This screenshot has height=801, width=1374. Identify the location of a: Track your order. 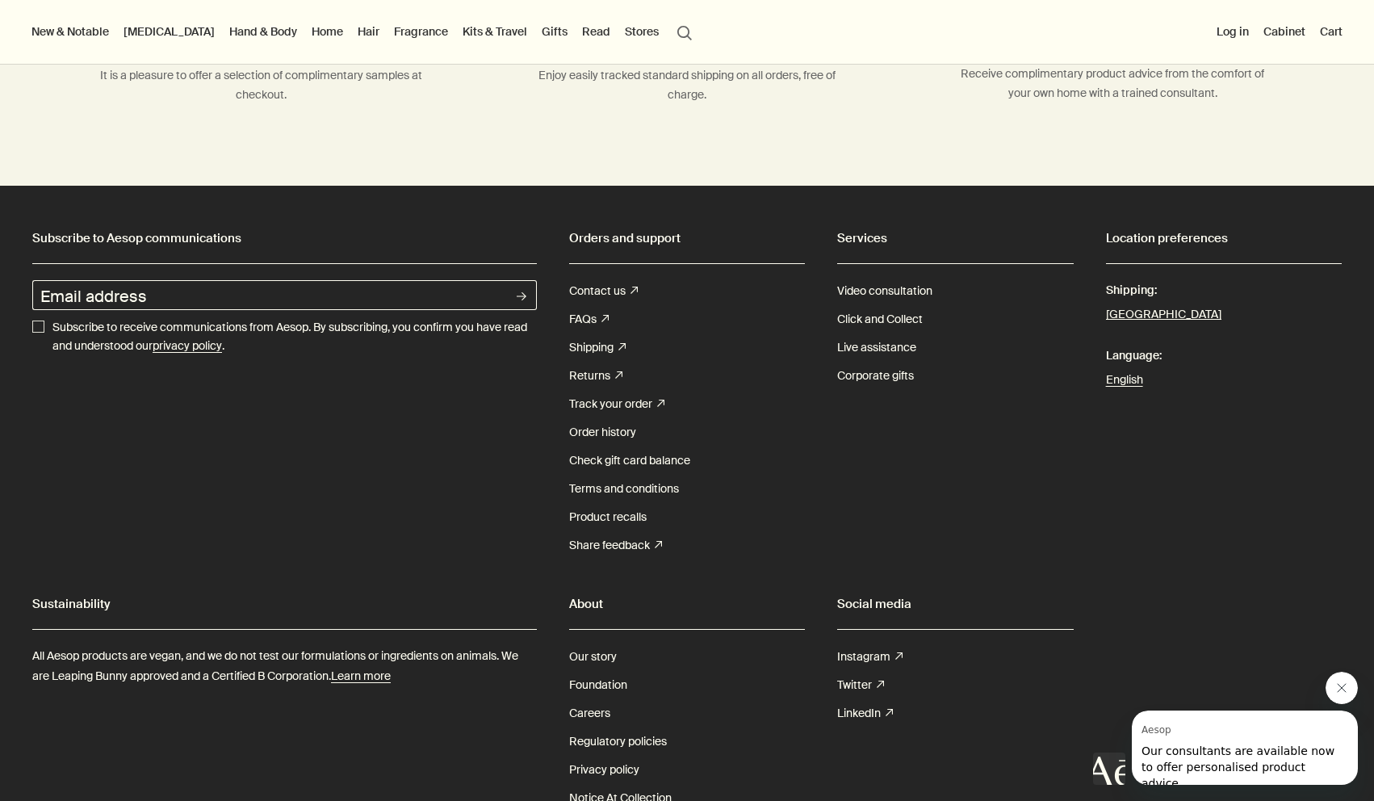
(617, 404).